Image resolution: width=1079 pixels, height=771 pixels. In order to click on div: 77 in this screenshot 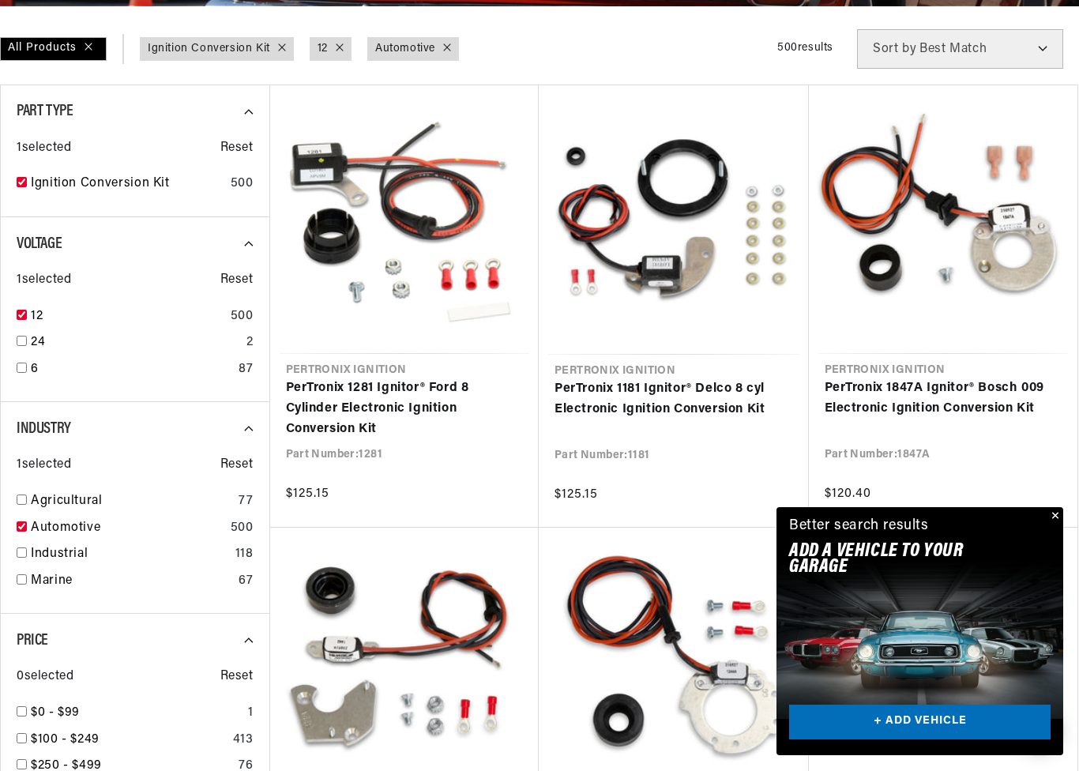, I will do `click(246, 502)`.